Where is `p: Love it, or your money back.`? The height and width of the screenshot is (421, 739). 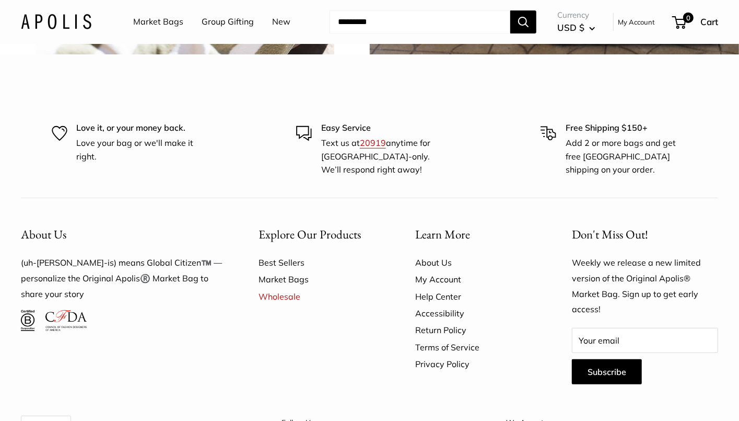 p: Love it, or your money back. is located at coordinates (137, 128).